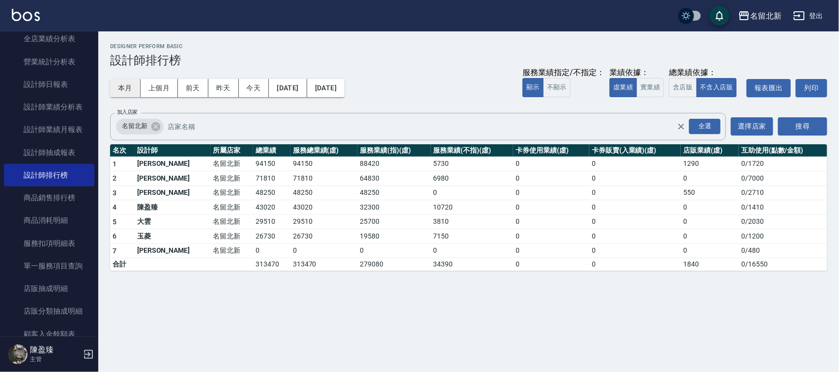 The image size is (839, 372). What do you see at coordinates (783, 179) in the screenshot?
I see `td: 0 / 7000` at bounding box center [783, 179].